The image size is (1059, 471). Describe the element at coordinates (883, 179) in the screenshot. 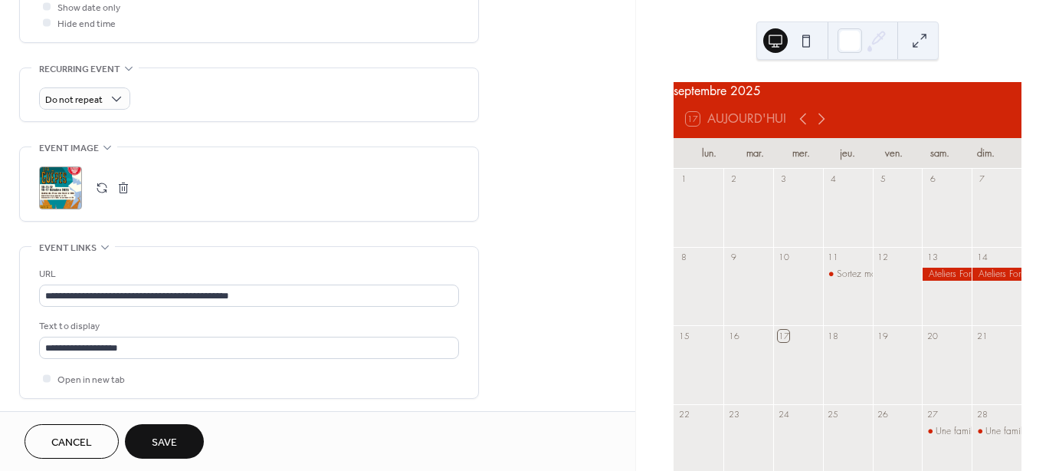

I see `div: 5` at that location.